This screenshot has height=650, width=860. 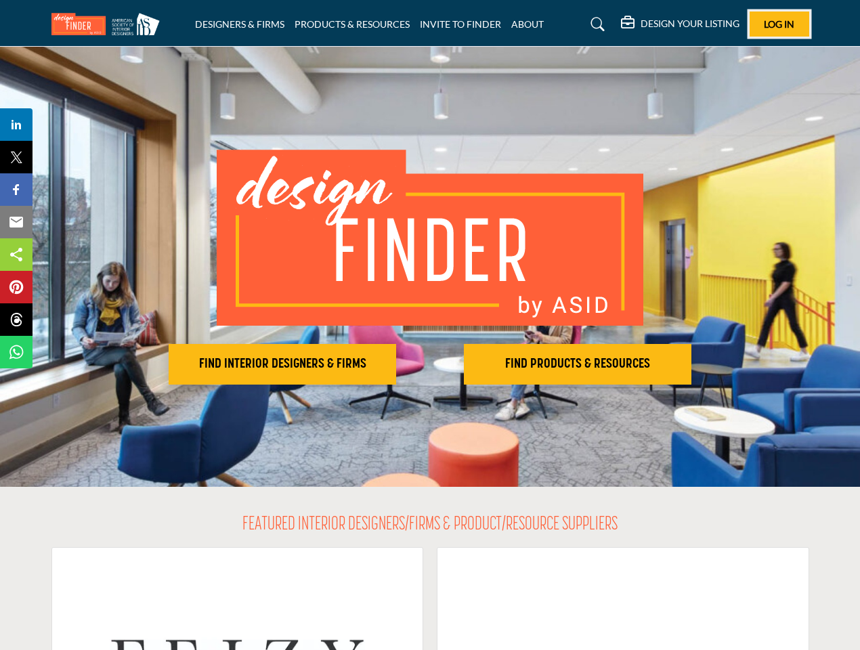 I want to click on a: INVITE TO FINDER, so click(x=461, y=24).